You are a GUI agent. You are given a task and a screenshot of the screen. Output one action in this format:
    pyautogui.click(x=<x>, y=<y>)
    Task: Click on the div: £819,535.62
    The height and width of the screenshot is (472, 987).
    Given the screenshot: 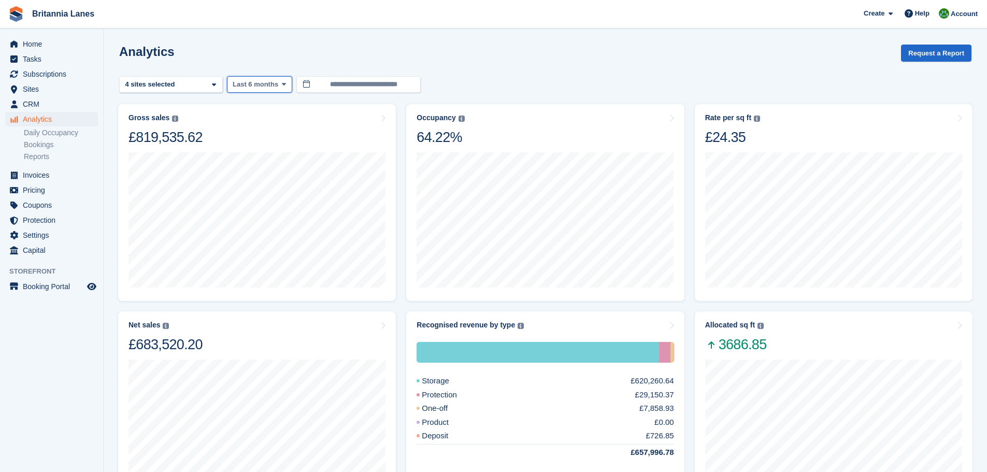 What is the action you would take?
    pyautogui.click(x=165, y=137)
    